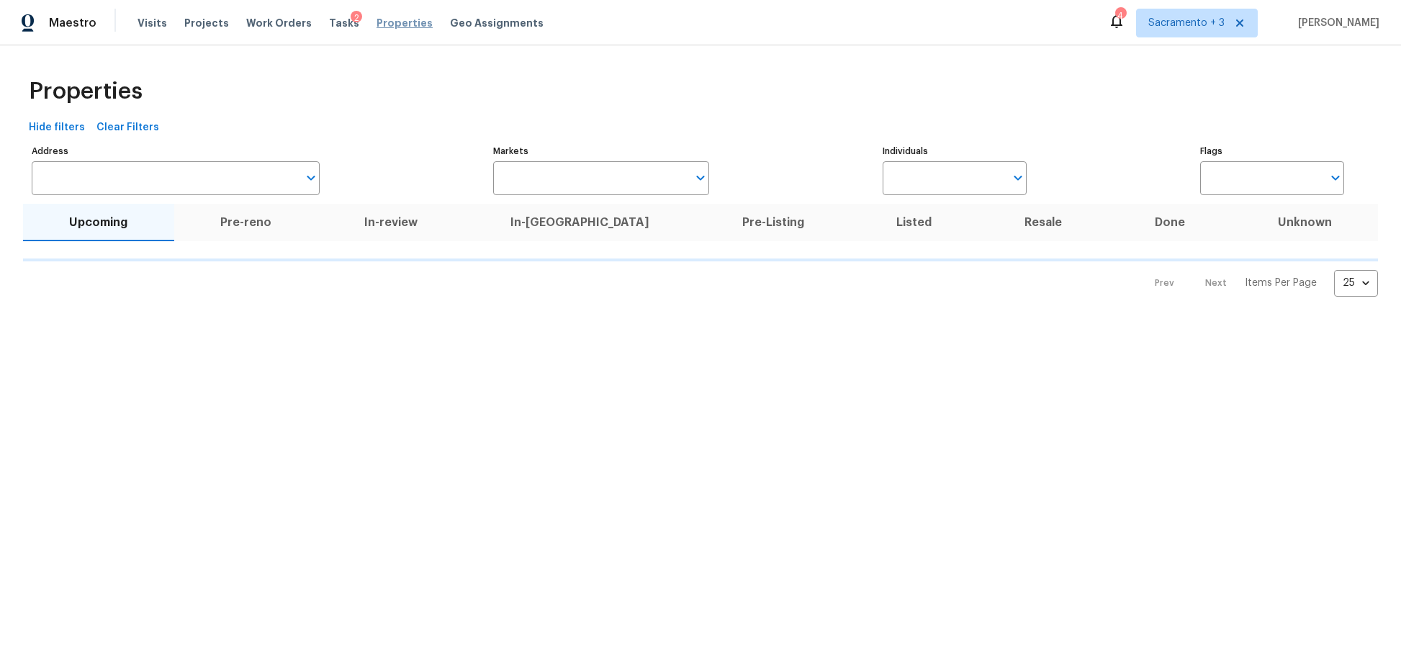 The image size is (1401, 661). Describe the element at coordinates (391, 222) in the screenshot. I see `span: In-review` at that location.